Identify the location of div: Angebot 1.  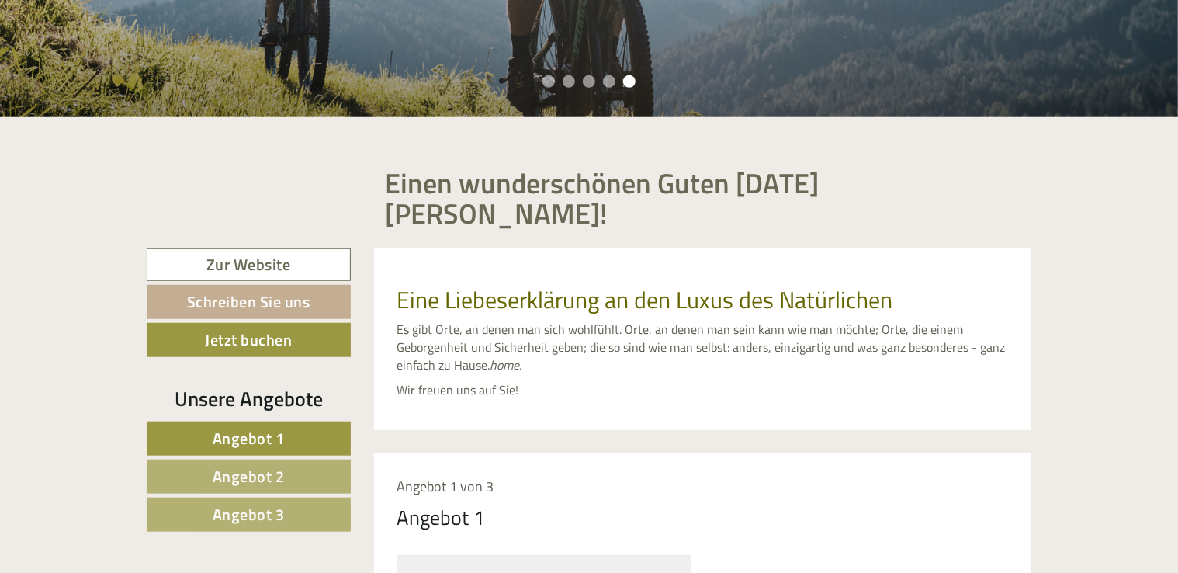
(441, 517).